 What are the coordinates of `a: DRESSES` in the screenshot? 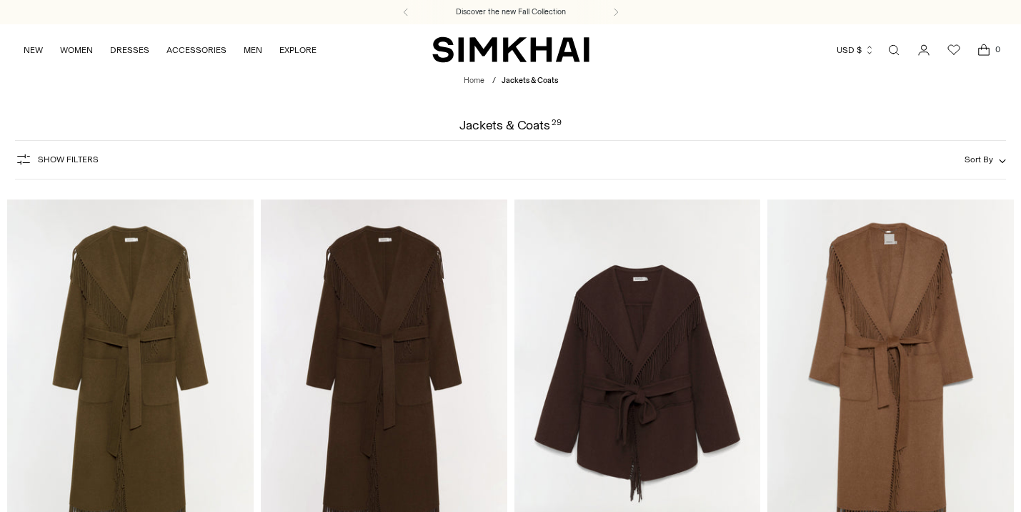 It's located at (129, 50).